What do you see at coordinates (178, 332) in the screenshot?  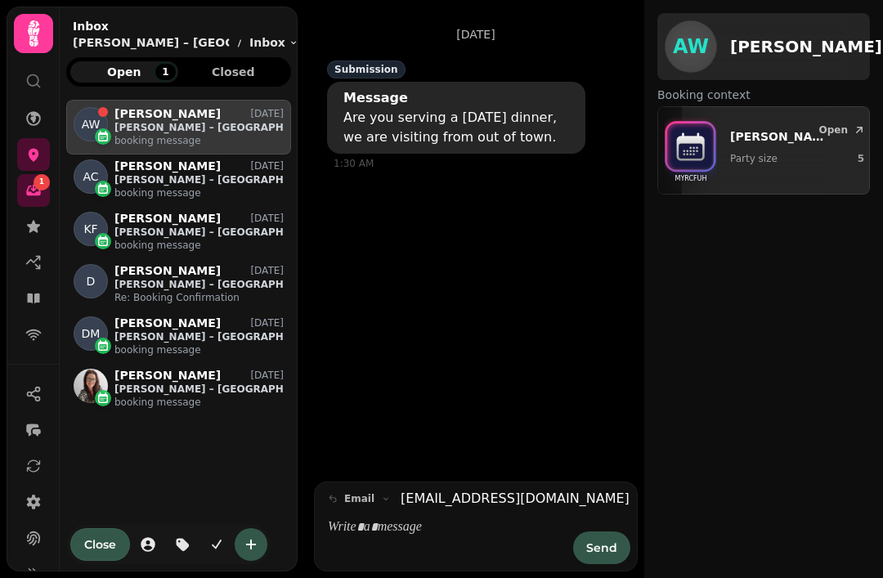 I see `div: grid` at bounding box center [178, 332].